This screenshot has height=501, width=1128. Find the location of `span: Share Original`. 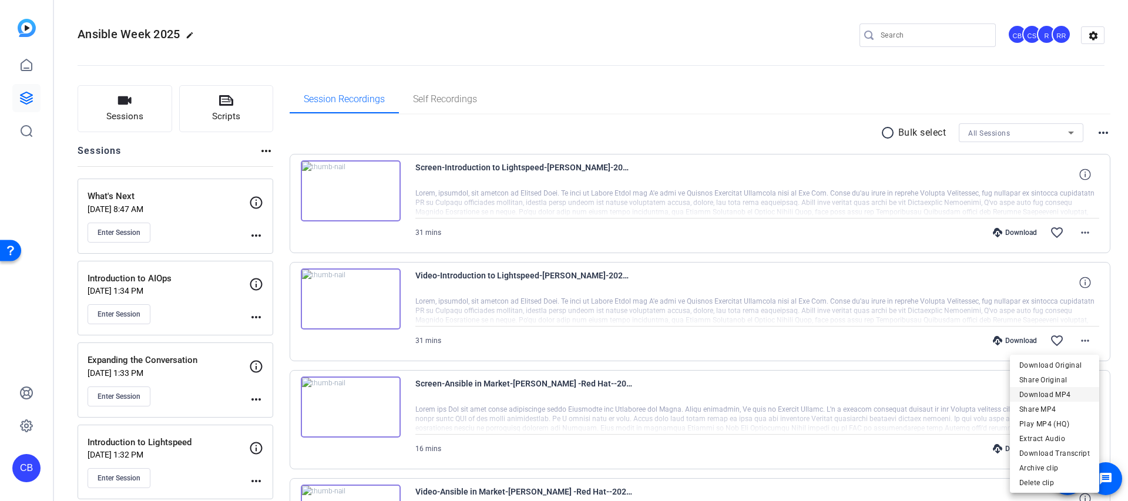

span: Share Original is located at coordinates (1054, 380).